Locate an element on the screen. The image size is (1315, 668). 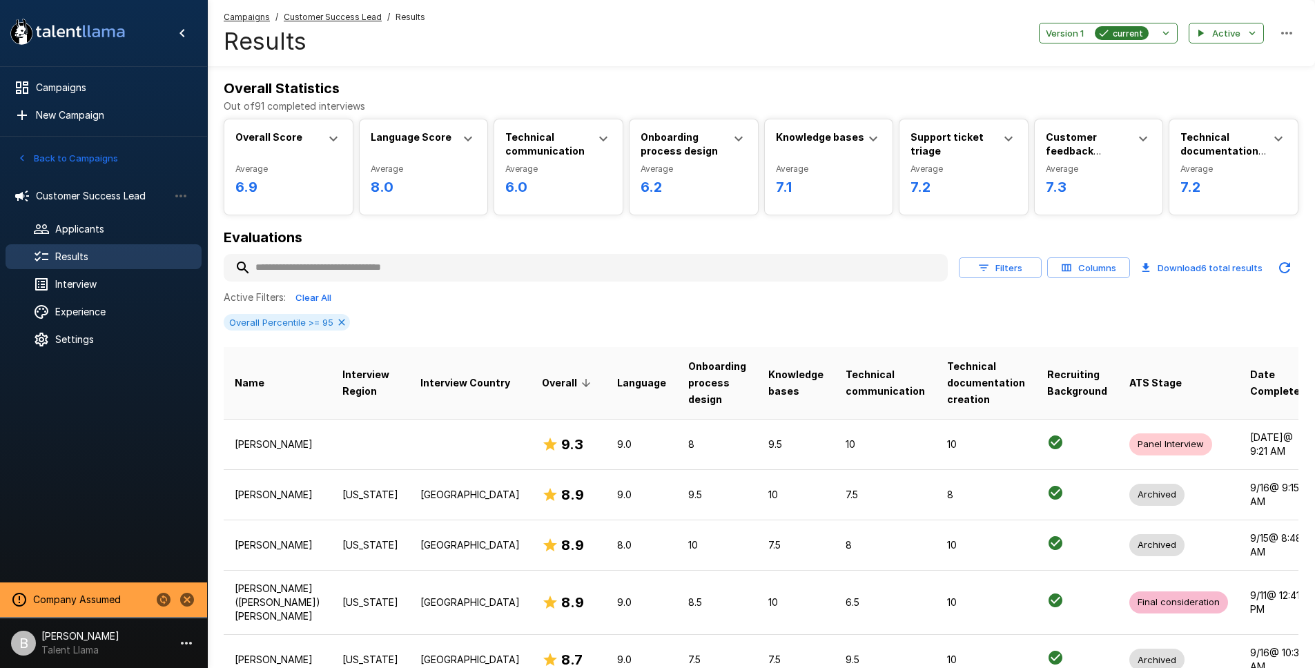
button: Download6 total results is located at coordinates (1202, 268).